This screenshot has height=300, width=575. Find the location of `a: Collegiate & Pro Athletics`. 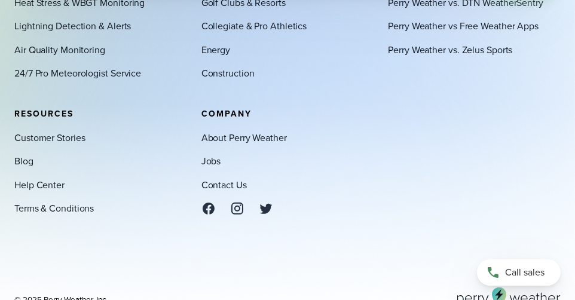

a: Collegiate & Pro Athletics is located at coordinates (254, 26).